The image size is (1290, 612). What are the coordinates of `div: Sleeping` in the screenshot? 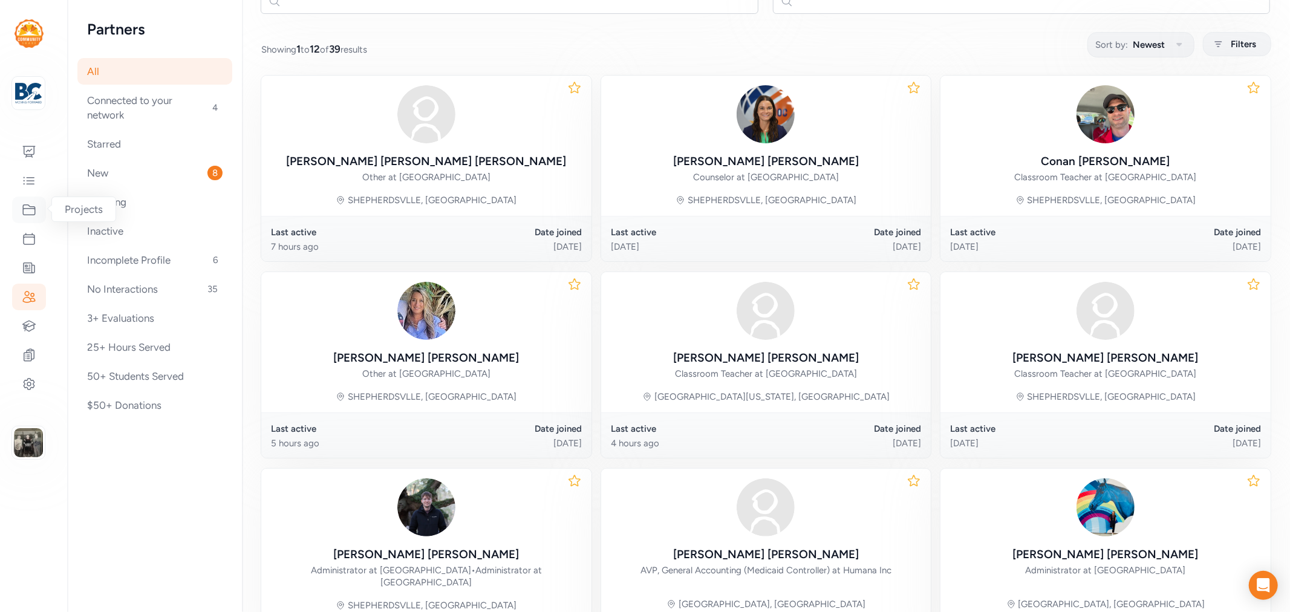 It's located at (155, 202).